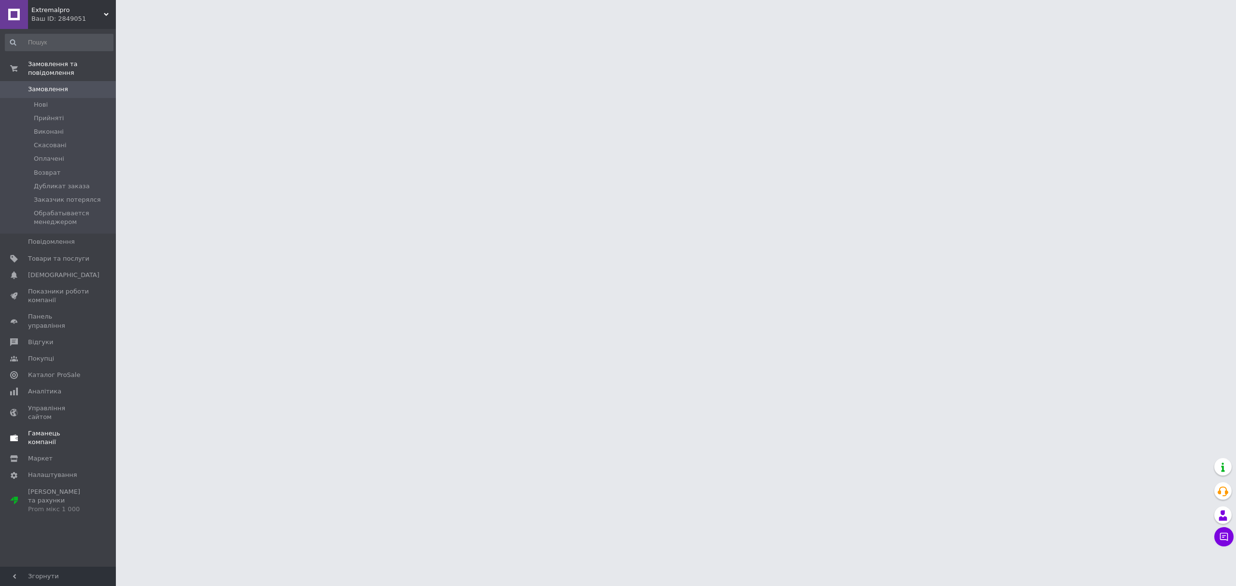  I want to click on div: Prom мікс 1 000, so click(58, 509).